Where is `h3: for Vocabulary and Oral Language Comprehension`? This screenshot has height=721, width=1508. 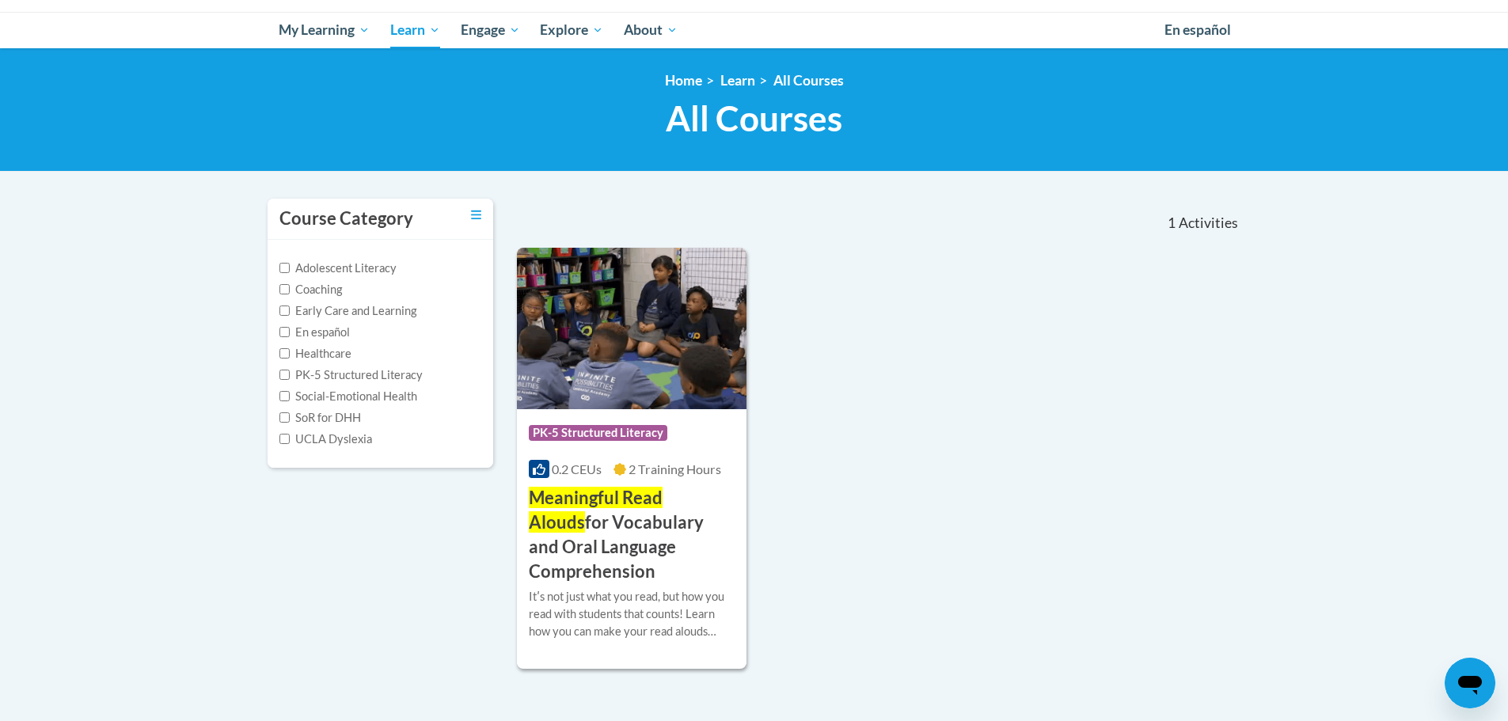 h3: for Vocabulary and Oral Language Comprehension is located at coordinates (632, 534).